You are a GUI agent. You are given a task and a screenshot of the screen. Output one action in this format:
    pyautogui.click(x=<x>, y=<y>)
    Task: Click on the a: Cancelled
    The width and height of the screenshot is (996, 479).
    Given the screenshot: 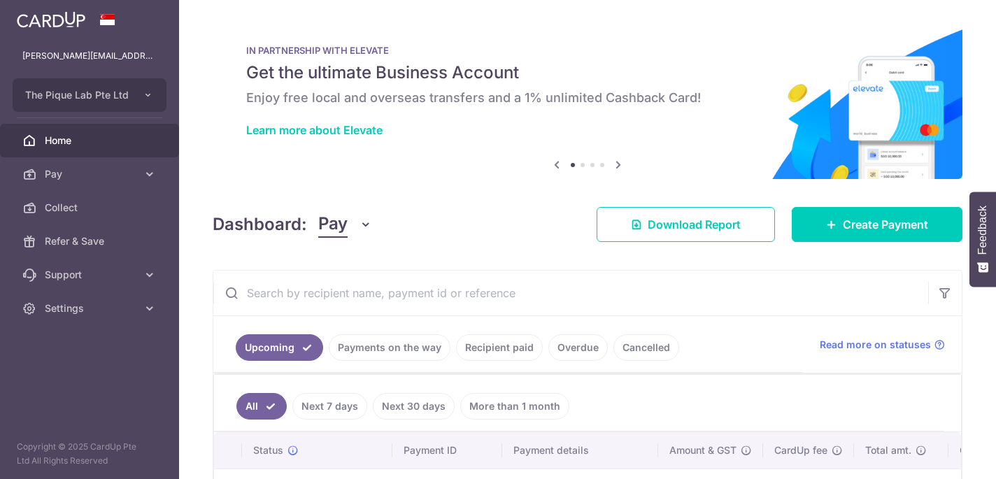 What is the action you would take?
    pyautogui.click(x=646, y=348)
    